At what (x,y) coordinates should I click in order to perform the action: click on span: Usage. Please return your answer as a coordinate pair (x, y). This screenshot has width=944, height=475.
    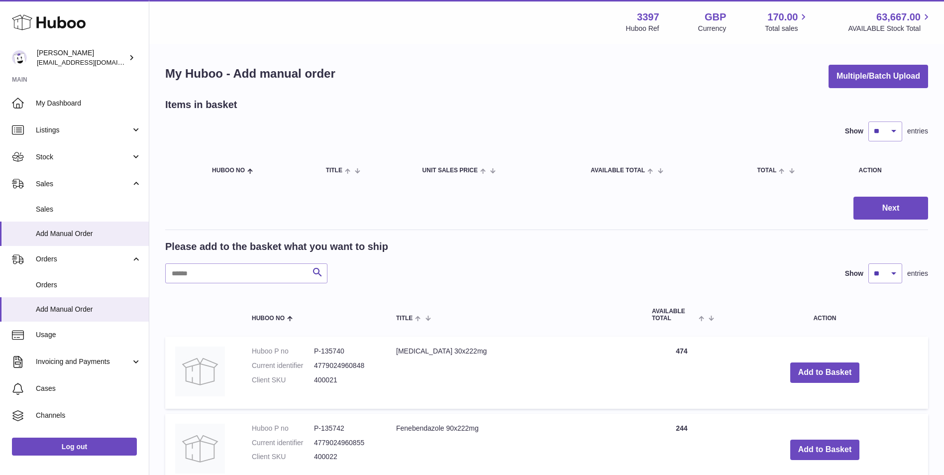
    Looking at the image, I should click on (89, 334).